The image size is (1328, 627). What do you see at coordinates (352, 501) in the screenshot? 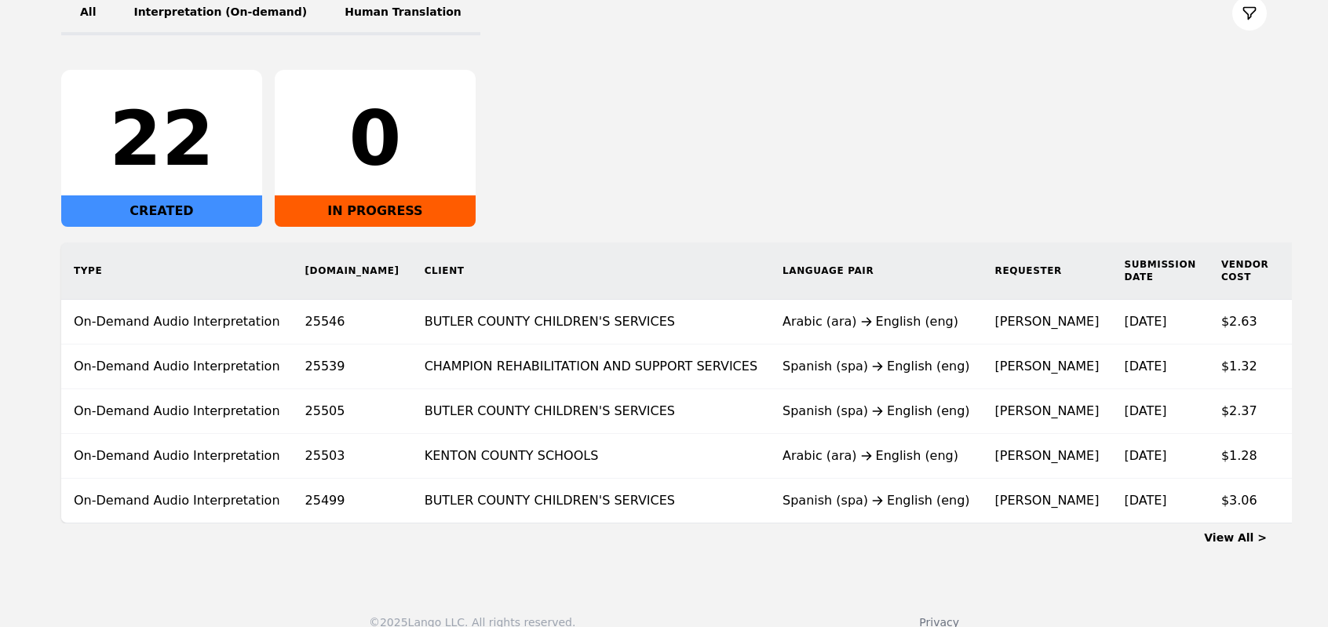
I see `td: 25499` at bounding box center [352, 501].